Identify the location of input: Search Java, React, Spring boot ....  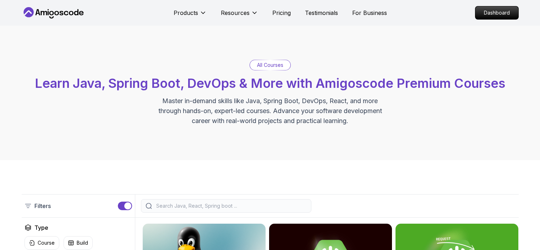
(231, 206).